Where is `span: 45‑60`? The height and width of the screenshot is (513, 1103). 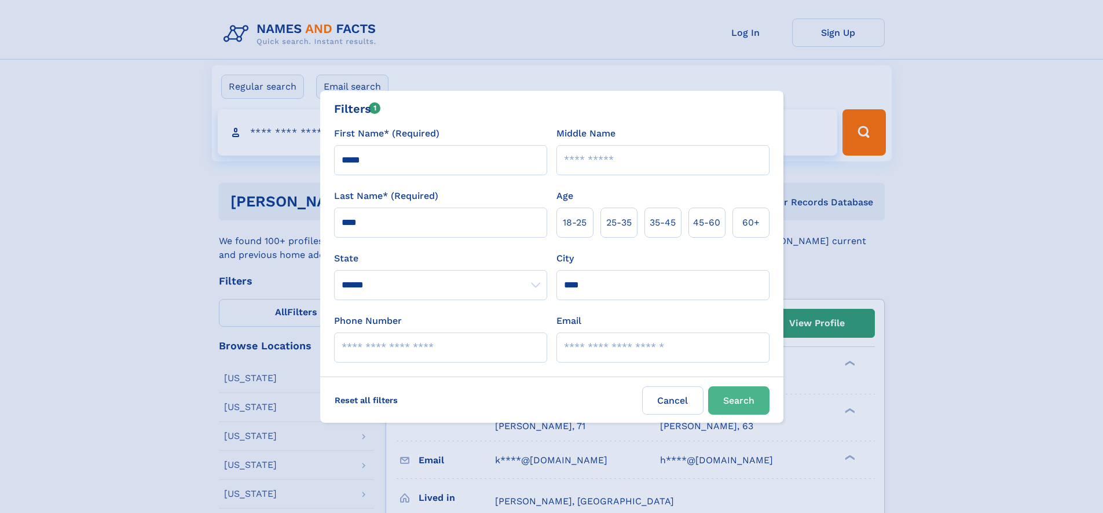 span: 45‑60 is located at coordinates (706, 223).